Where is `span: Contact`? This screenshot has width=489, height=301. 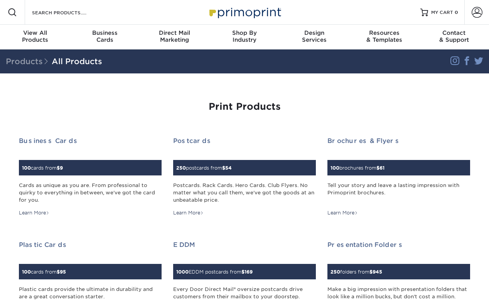
span: Contact is located at coordinates (454, 33).